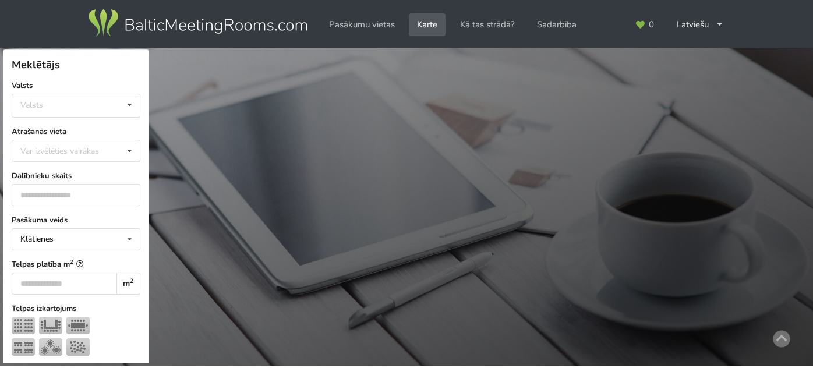 The height and width of the screenshot is (368, 813). What do you see at coordinates (362, 24) in the screenshot?
I see `a: Pasākumu vietas` at bounding box center [362, 24].